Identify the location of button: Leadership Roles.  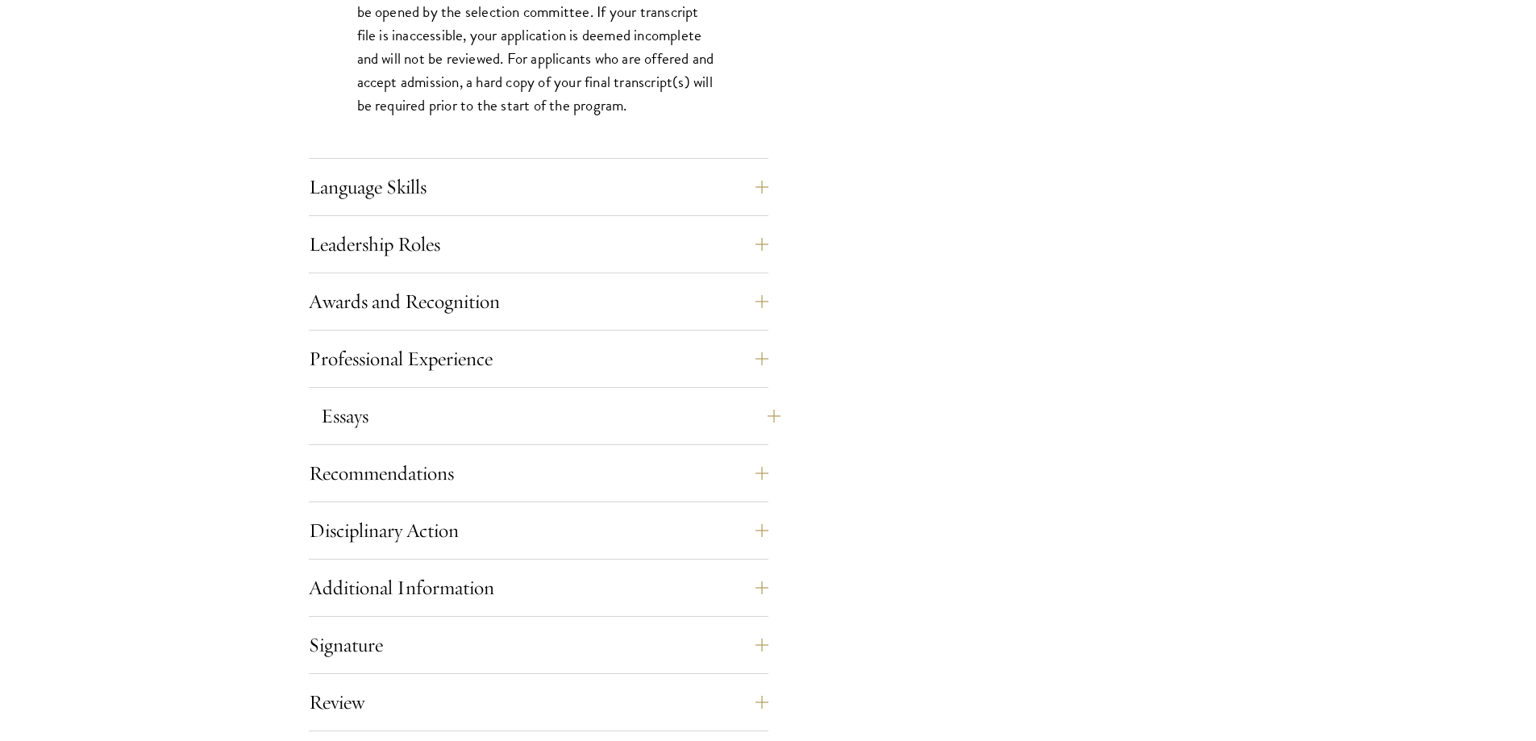
(539, 244).